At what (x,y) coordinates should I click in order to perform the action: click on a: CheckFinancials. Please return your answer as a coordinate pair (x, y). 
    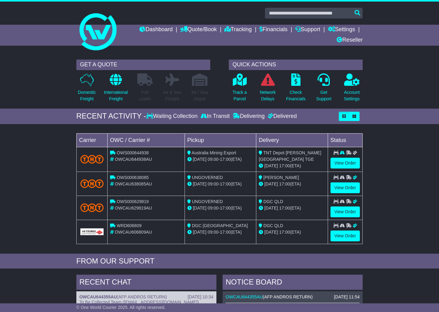
    Looking at the image, I should click on (295, 89).